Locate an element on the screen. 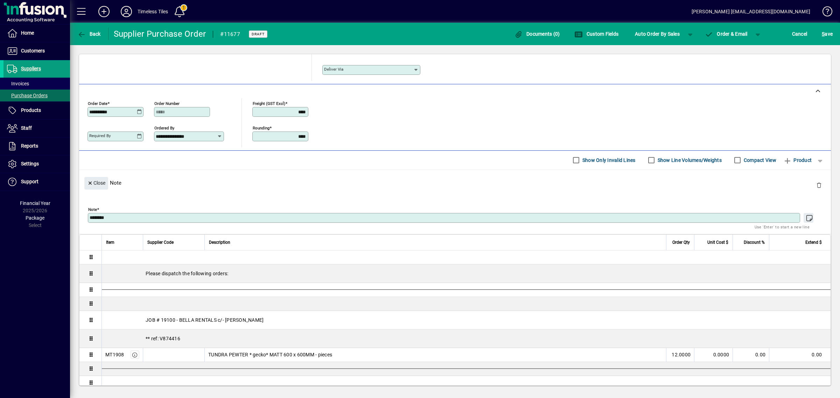 The width and height of the screenshot is (840, 398). button: Documents (0) is located at coordinates (537, 34).